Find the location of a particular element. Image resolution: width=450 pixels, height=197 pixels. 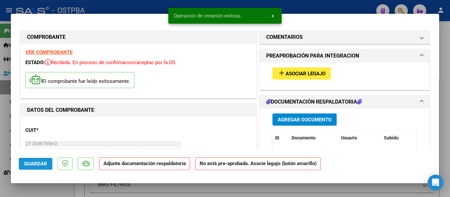

datatable-header-cell: Documento is located at coordinates (314, 138).